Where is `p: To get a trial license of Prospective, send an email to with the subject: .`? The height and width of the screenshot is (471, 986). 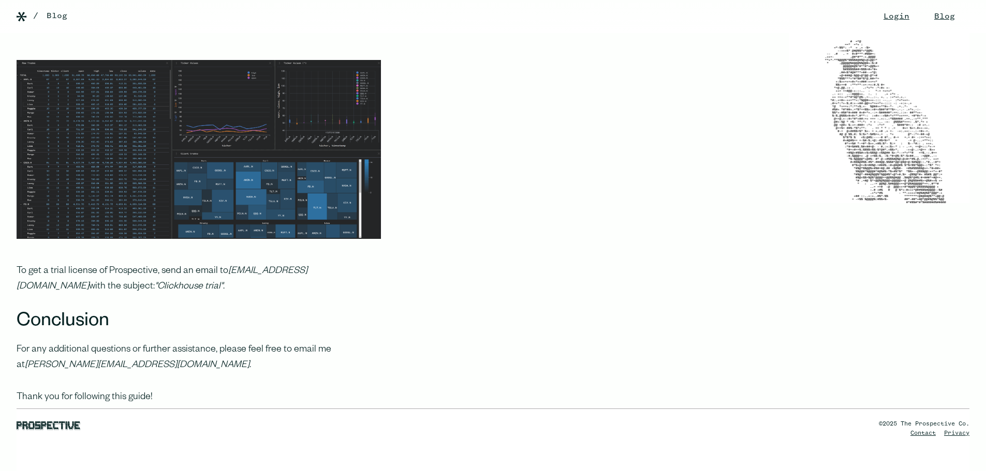
p: To get a trial license of Prospective, send an email to with the subject: . is located at coordinates (199, 279).